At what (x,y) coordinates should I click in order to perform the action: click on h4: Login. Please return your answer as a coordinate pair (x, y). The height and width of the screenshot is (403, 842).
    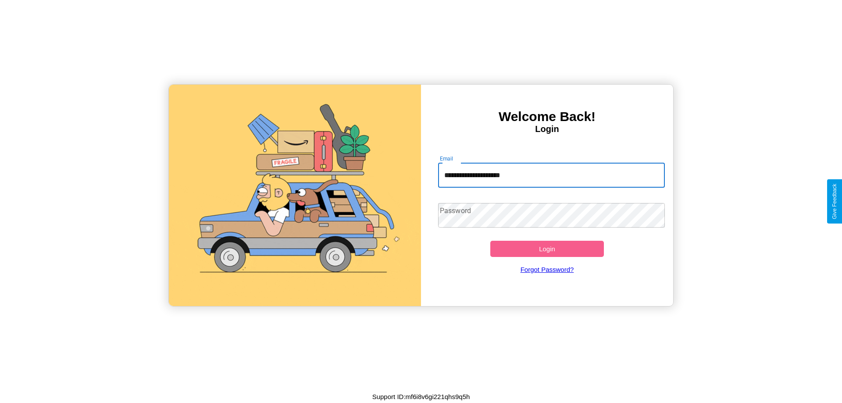
    Looking at the image, I should click on (547, 129).